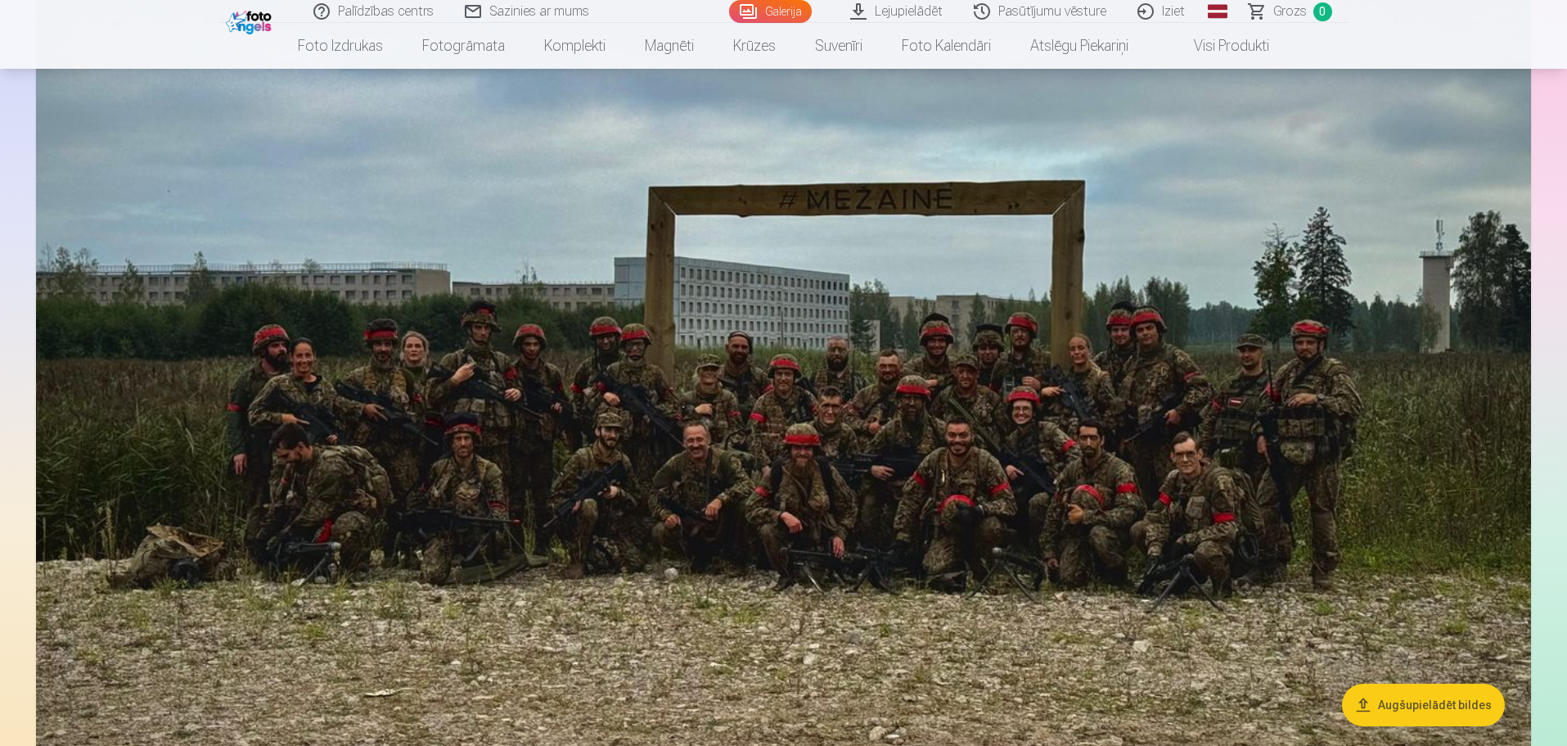 The image size is (1567, 746). Describe the element at coordinates (839, 46) in the screenshot. I see `a: Suvenīri` at that location.